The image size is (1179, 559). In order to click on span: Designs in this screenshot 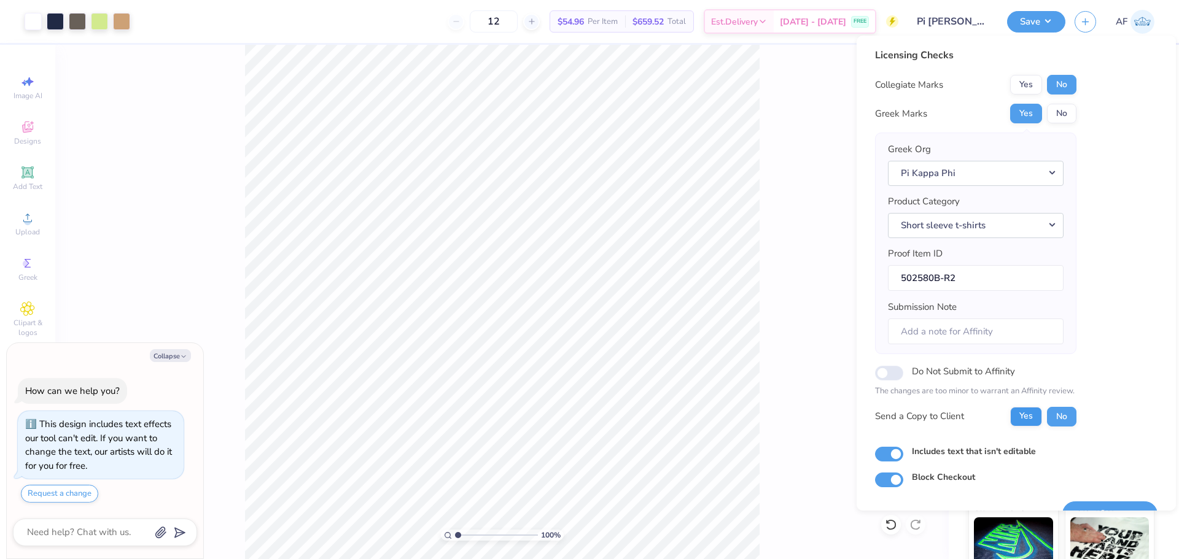, I will do `click(28, 141)`.